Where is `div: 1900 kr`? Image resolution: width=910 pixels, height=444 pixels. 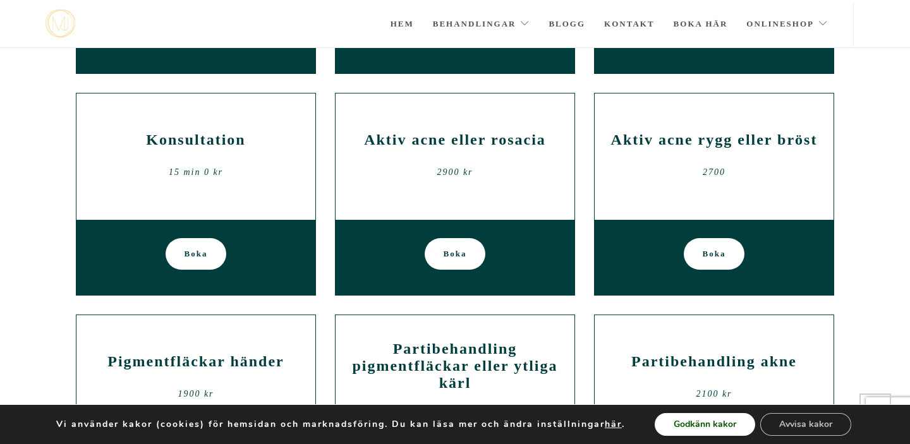 div: 1900 kr is located at coordinates (196, 394).